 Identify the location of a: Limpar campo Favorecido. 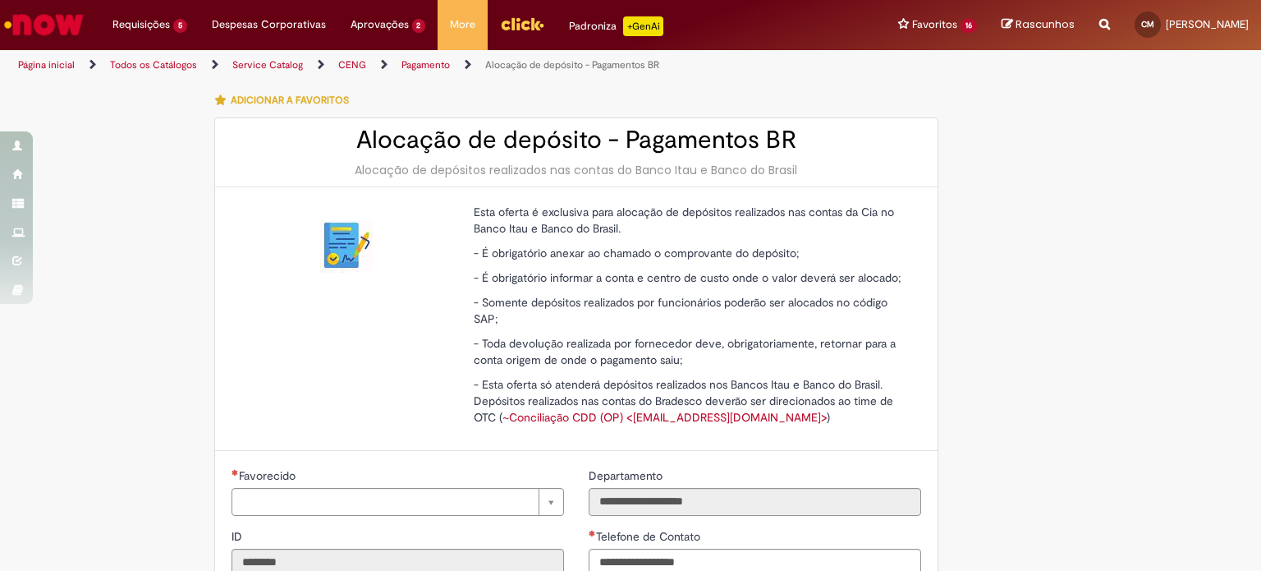
(397, 502).